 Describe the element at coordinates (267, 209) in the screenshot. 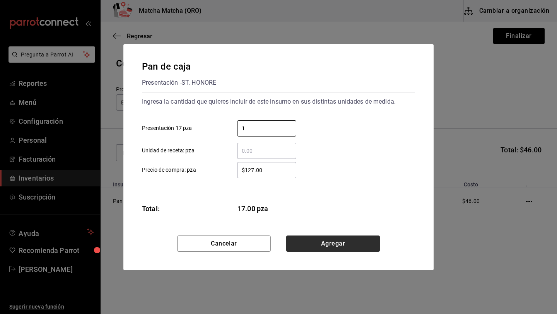

I see `span: 17.00 pza` at that location.